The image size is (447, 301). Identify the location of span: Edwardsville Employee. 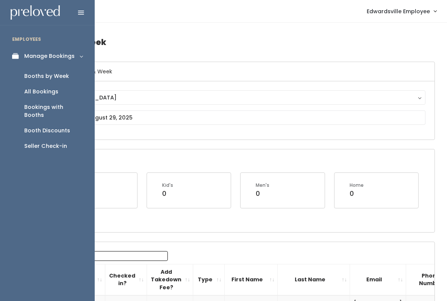
(398, 11).